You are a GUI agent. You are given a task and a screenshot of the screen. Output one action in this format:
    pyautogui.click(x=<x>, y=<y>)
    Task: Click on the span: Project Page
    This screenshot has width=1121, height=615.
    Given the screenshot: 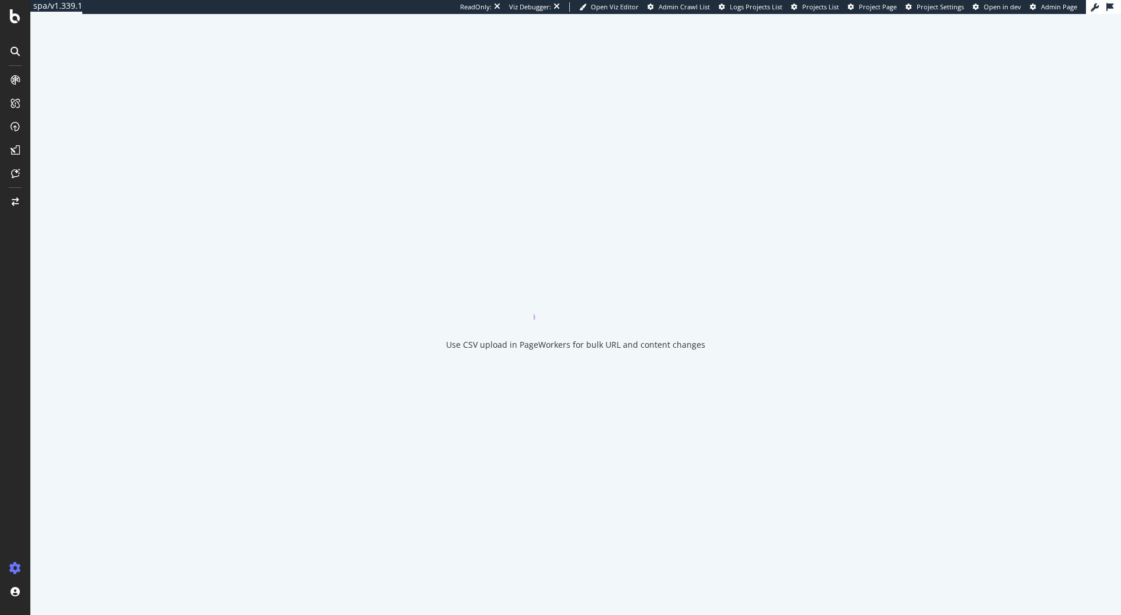 What is the action you would take?
    pyautogui.click(x=878, y=6)
    